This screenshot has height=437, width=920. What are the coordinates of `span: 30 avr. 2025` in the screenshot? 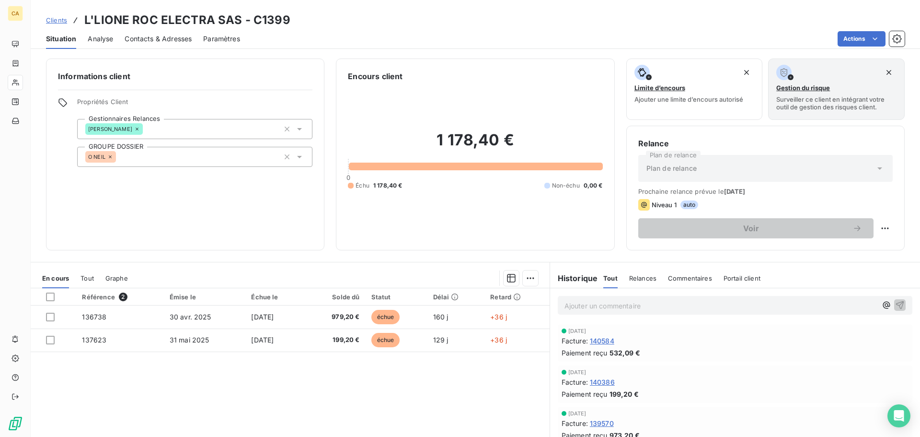 It's located at (190, 316).